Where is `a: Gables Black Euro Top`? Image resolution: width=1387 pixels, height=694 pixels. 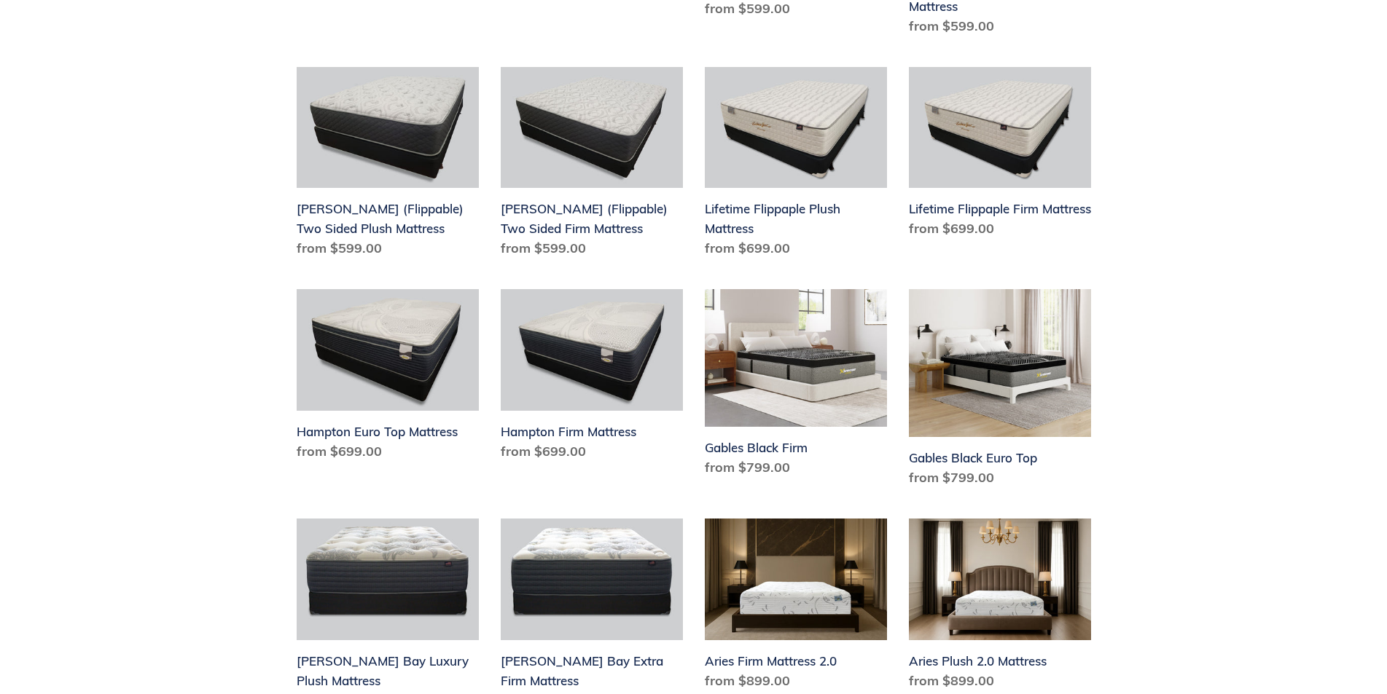 a: Gables Black Euro Top is located at coordinates (1000, 391).